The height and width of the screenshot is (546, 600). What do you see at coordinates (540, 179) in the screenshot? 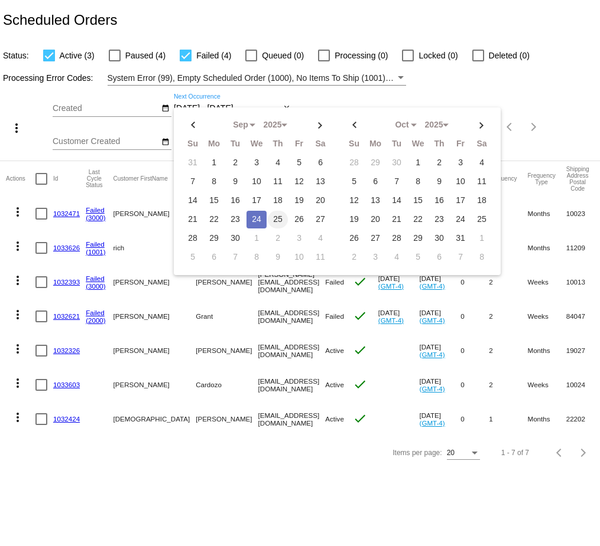
I see `button: Change sorting for FrequencyType` at bounding box center [540, 179].